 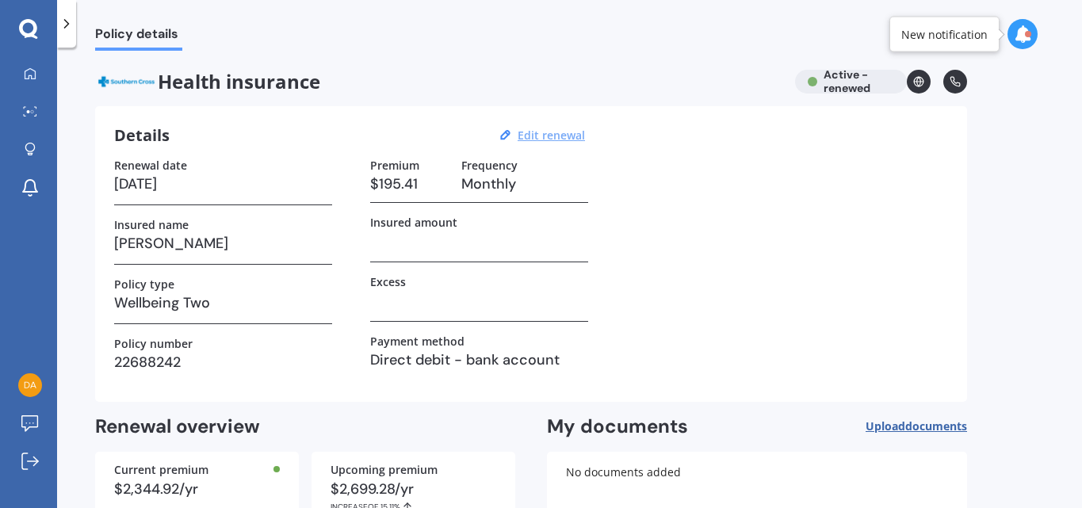 What do you see at coordinates (417, 341) in the screenshot?
I see `label: Payment method` at bounding box center [417, 341].